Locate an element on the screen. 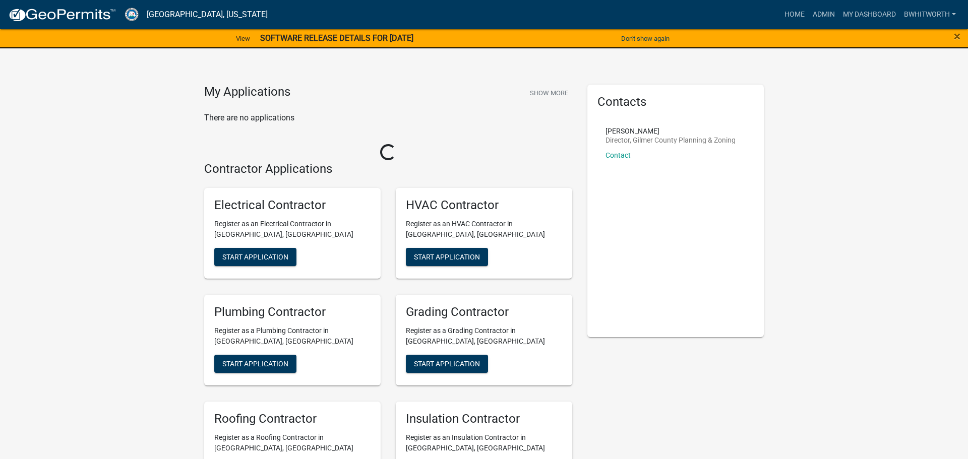  button: Show More is located at coordinates (549, 93).